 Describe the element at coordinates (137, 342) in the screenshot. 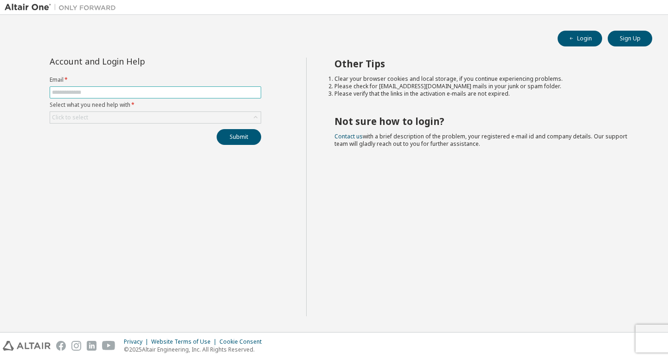

I see `div: Privacy` at that location.